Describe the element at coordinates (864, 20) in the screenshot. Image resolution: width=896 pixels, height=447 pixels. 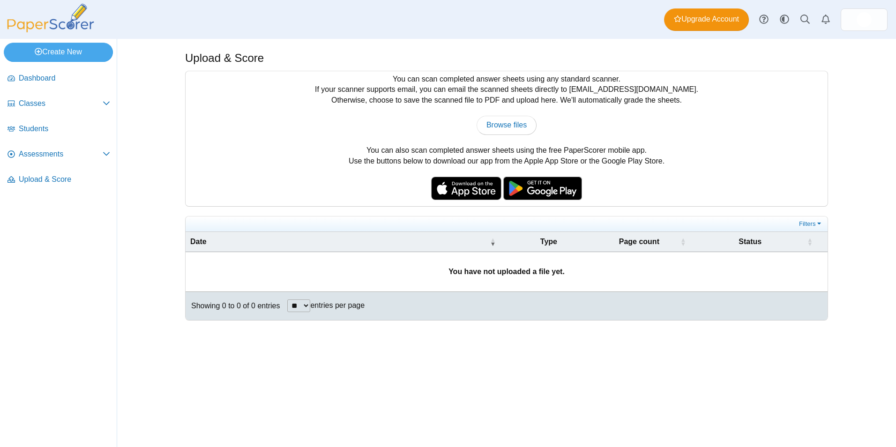
I see `a: ps.A0tQlmVGdEu1E5IV` at that location.